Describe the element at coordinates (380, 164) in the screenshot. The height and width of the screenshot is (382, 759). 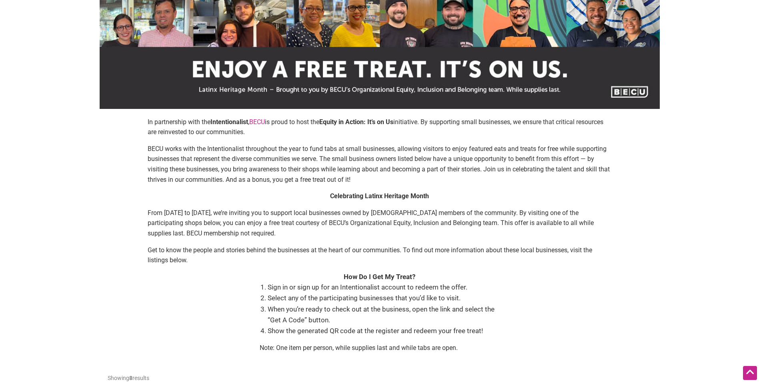
I see `p: BECU works with the Intentionalist throughout the year to fund tabs at small businesses, allowing...` at that location.